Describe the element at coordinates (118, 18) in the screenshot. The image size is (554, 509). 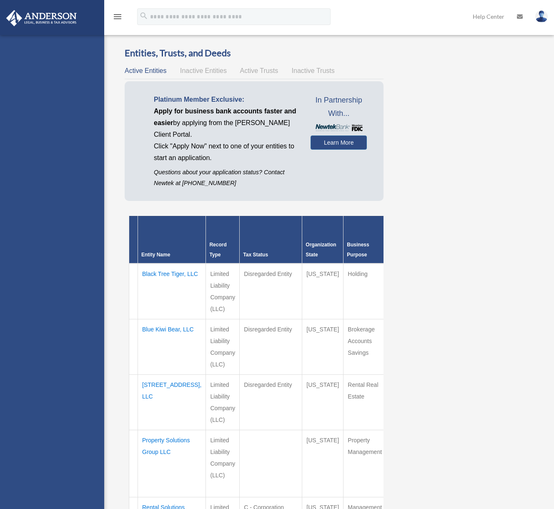
I see `a: menu` at that location.